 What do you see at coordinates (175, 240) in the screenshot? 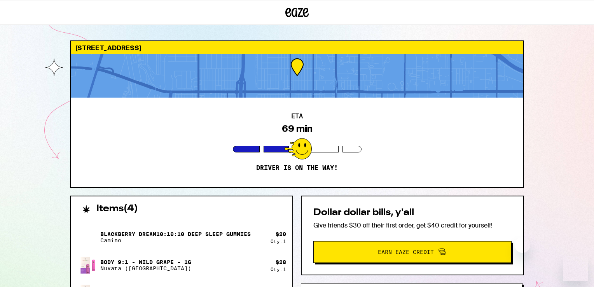
I see `p: Camino` at bounding box center [175, 240].